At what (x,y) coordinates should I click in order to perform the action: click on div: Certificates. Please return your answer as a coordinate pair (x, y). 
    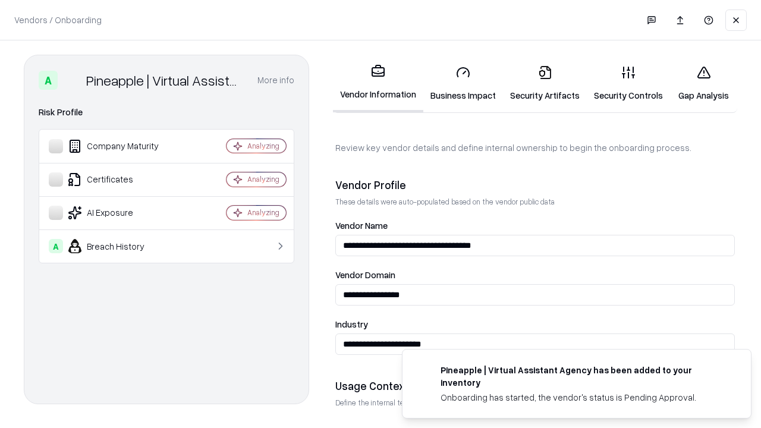
    Looking at the image, I should click on (119, 179).